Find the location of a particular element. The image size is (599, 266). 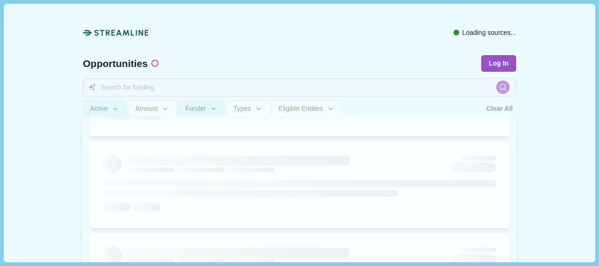

span: Eligible Entities is located at coordinates (300, 109).